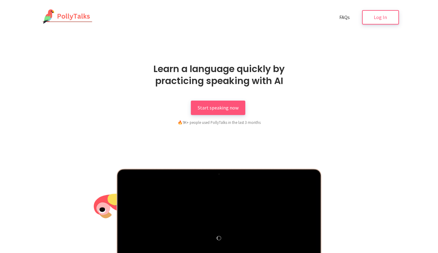  What do you see at coordinates (218, 108) in the screenshot?
I see `span: Start speaking now` at bounding box center [218, 108].